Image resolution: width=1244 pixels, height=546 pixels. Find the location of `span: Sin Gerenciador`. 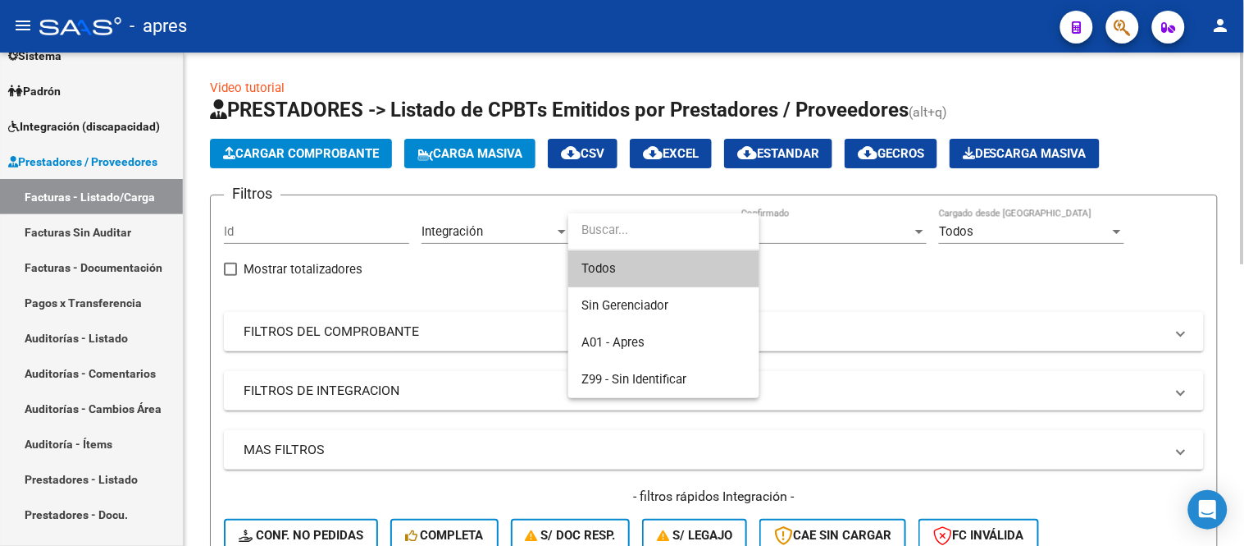

span: Sin Gerenciador is located at coordinates (625, 305).